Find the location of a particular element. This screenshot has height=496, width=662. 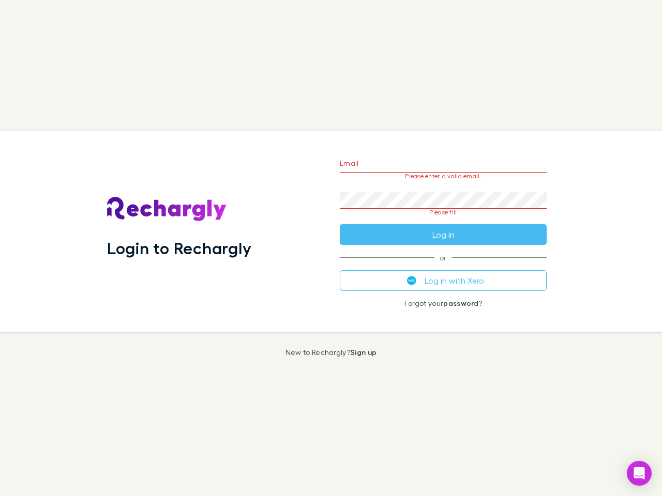

h1: Login to Rechargly is located at coordinates (179, 248).